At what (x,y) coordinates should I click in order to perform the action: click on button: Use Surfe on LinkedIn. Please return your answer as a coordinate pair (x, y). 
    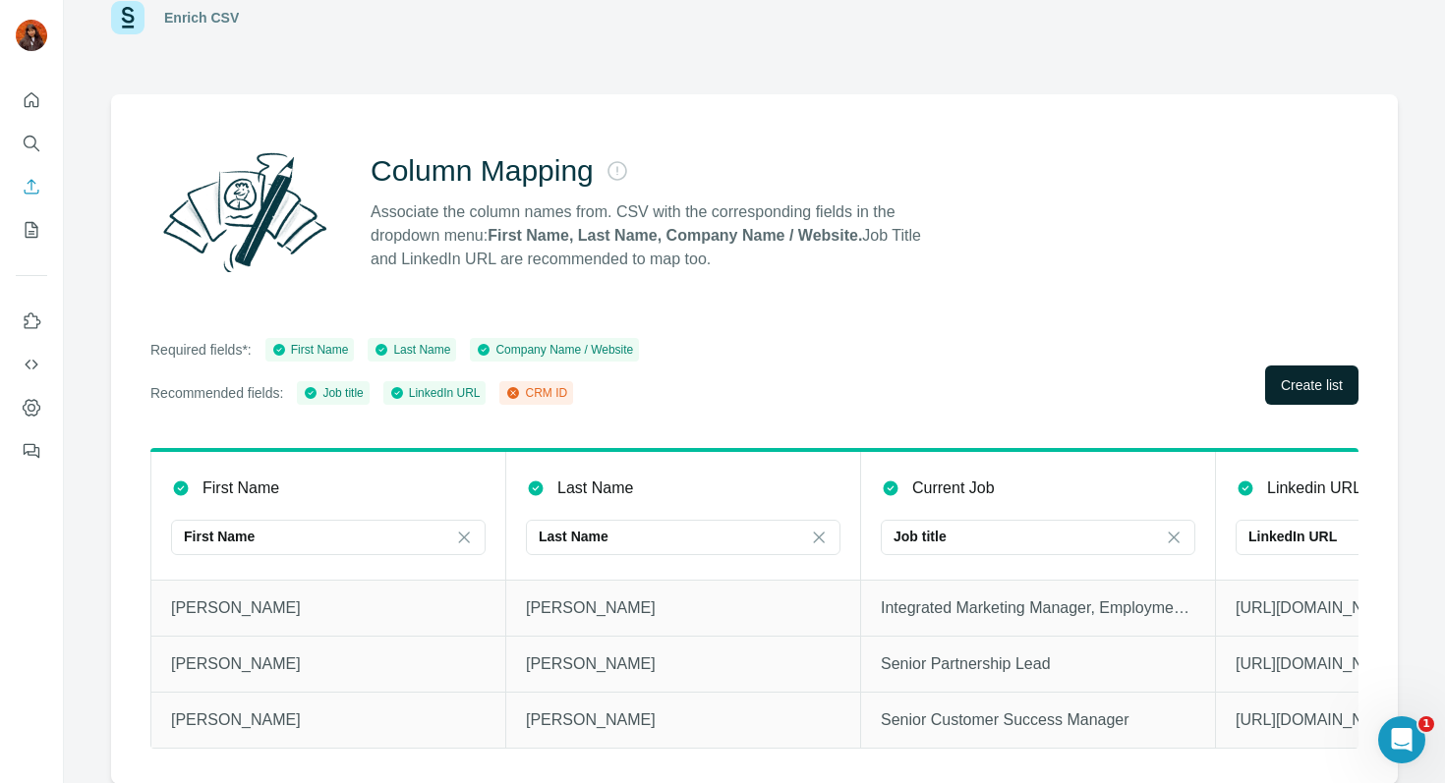
    Looking at the image, I should click on (31, 321).